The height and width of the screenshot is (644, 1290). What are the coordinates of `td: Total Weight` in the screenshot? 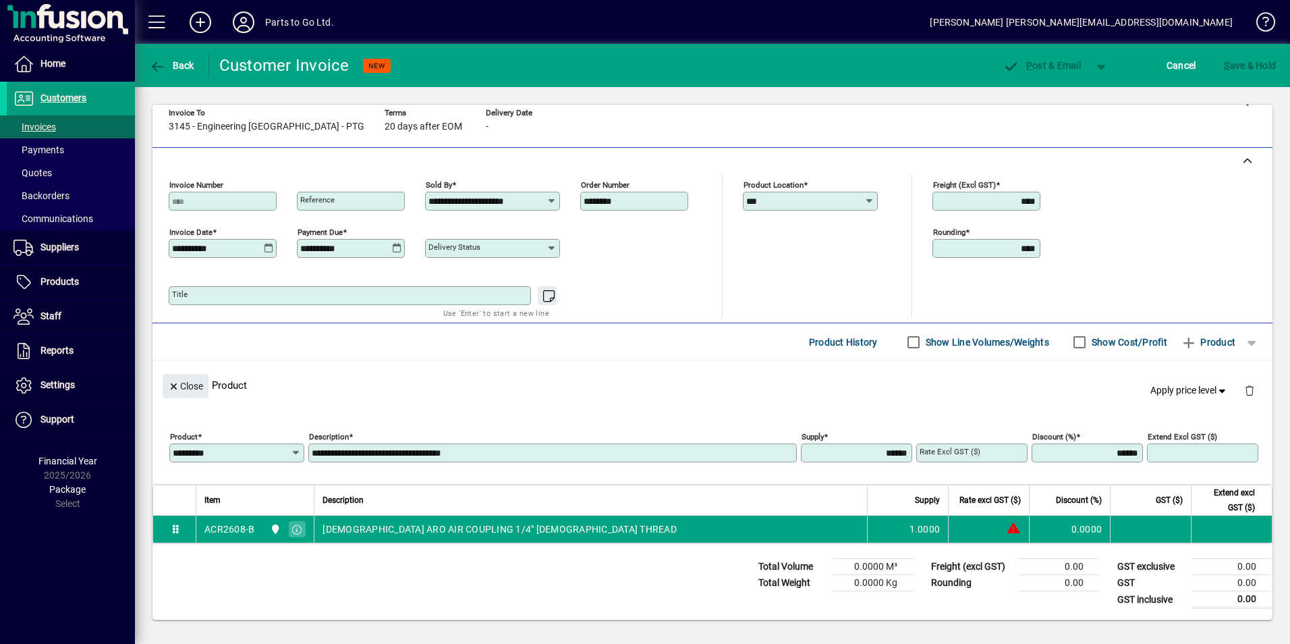 It's located at (792, 583).